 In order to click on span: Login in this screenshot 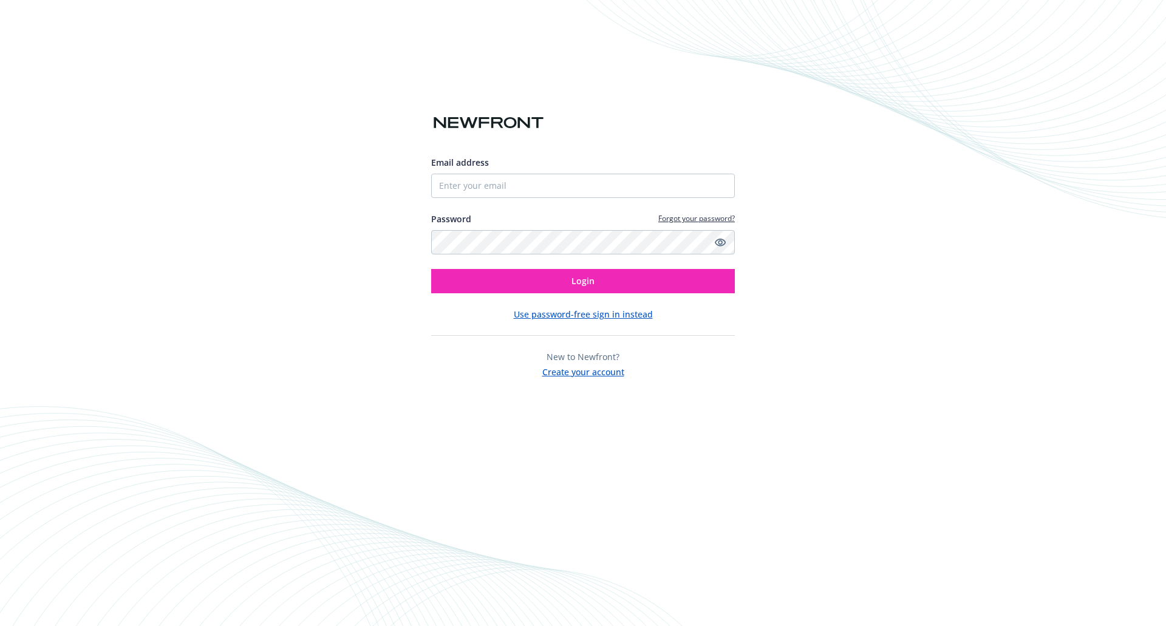, I will do `click(583, 281)`.